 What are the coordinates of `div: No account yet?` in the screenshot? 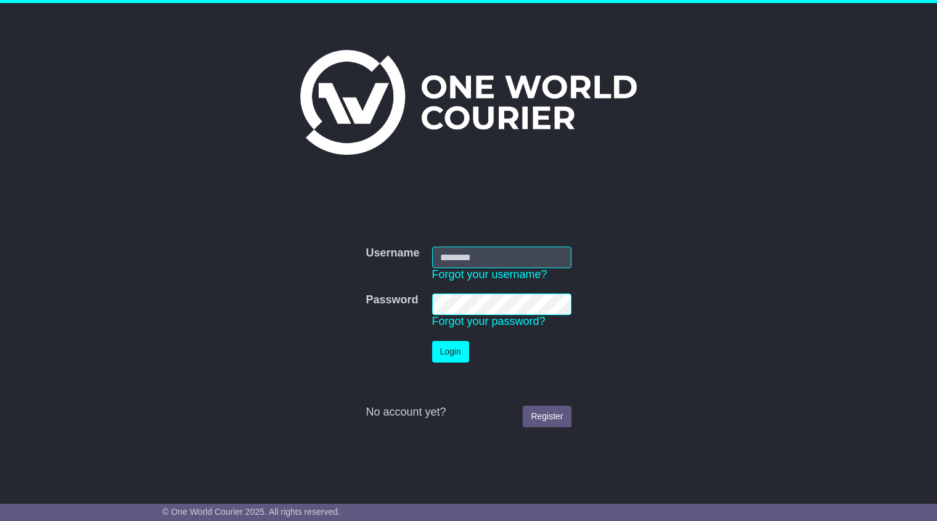 It's located at (468, 412).